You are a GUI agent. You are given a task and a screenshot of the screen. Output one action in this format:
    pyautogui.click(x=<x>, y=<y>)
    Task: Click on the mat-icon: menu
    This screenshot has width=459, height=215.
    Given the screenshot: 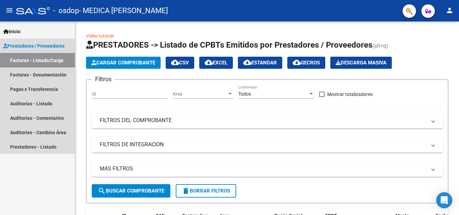 What is the action you would take?
    pyautogui.click(x=9, y=10)
    